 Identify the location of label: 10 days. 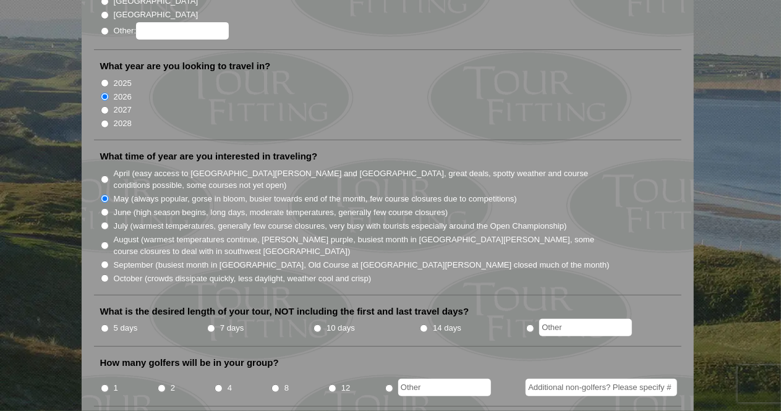
(341, 328).